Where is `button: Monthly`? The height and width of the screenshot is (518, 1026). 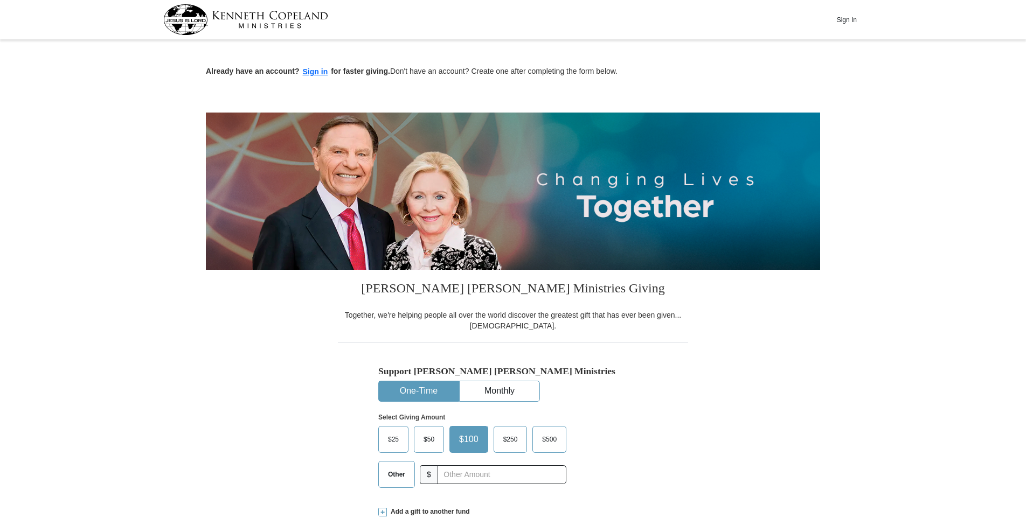
button: Monthly is located at coordinates (499, 391).